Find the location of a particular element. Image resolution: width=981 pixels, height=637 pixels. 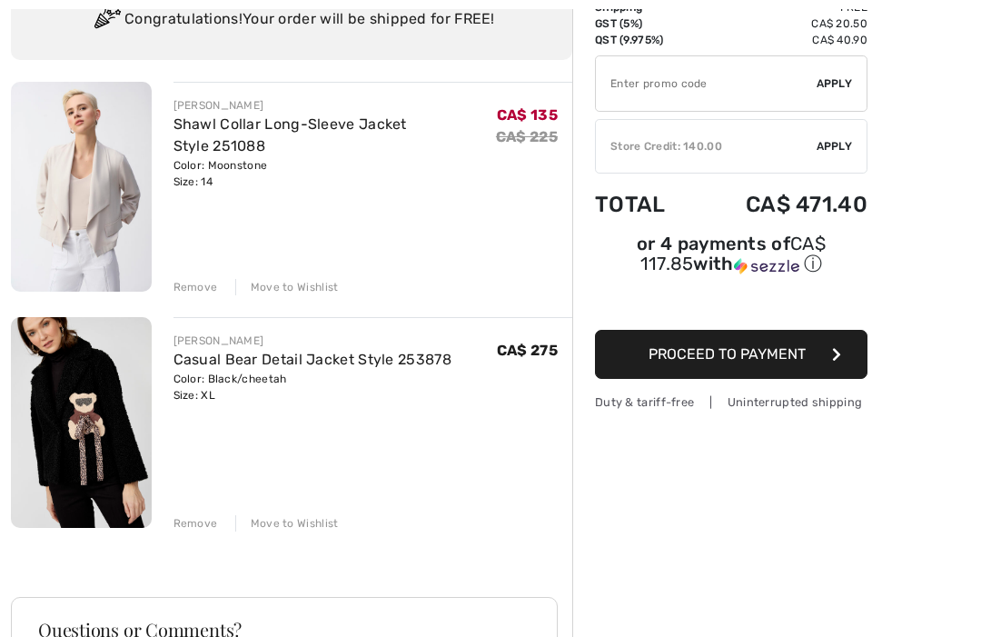

td: CA$ 40.90 is located at coordinates (781, 40).